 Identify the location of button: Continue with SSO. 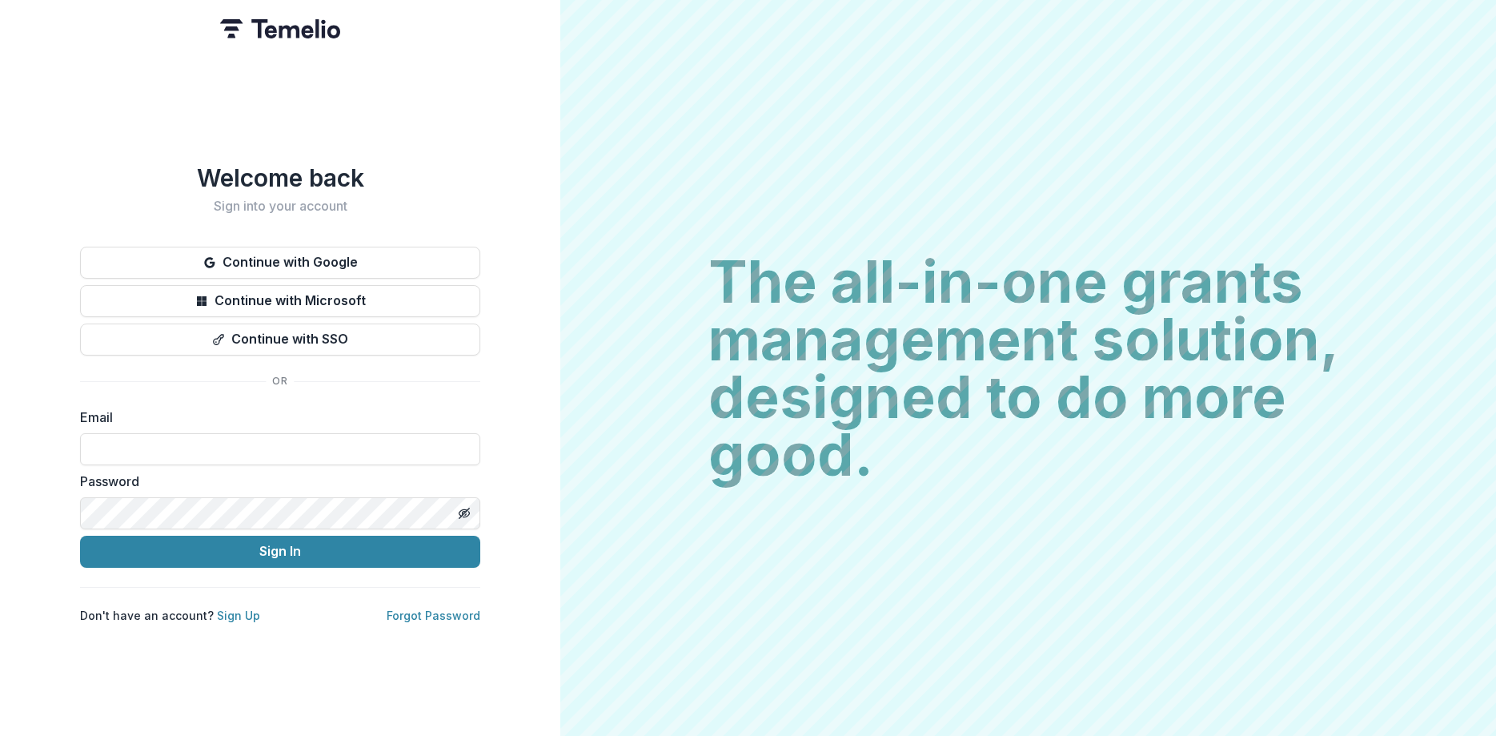
(280, 339).